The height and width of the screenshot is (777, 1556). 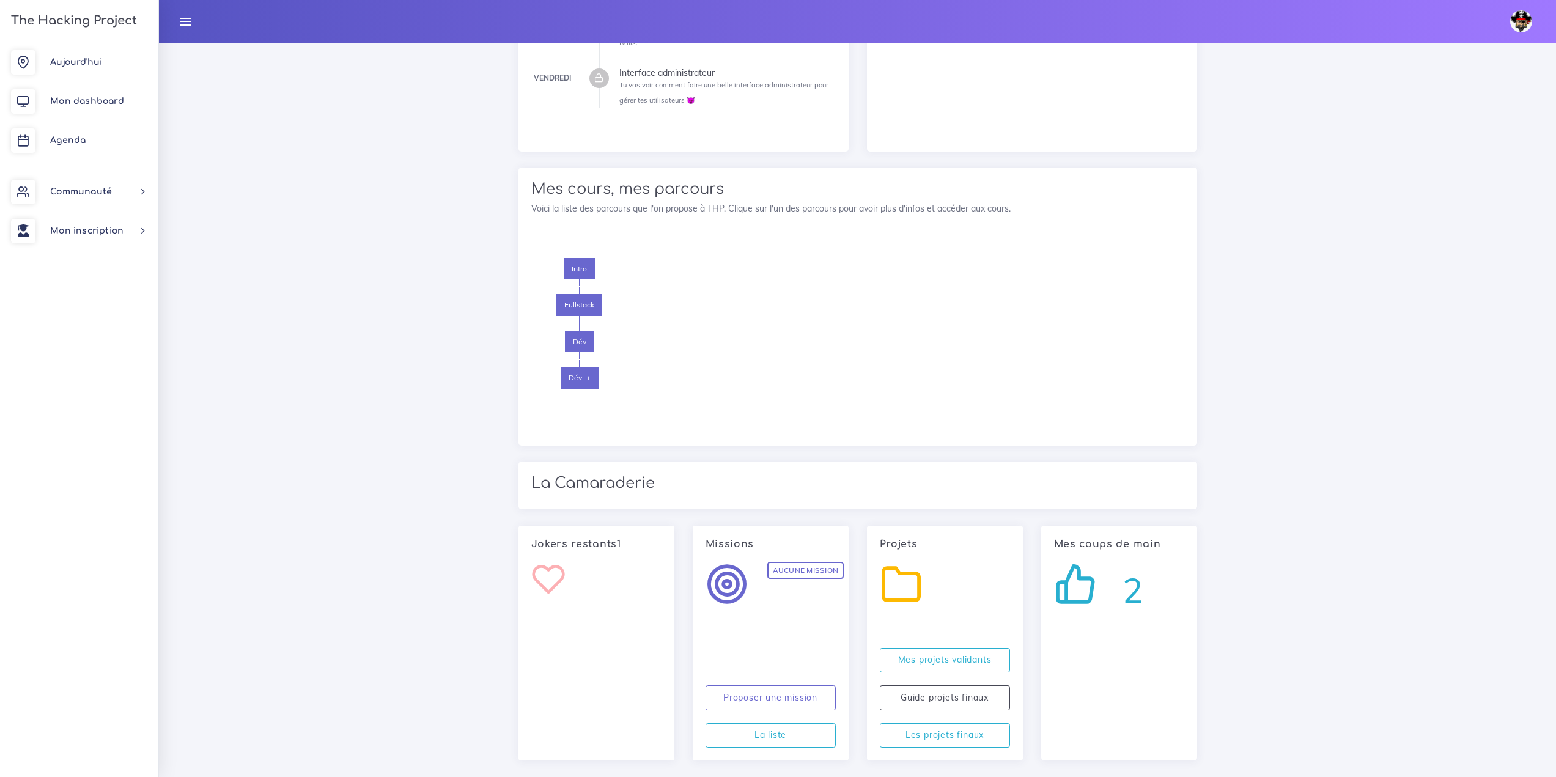 What do you see at coordinates (770, 735) in the screenshot?
I see `a: La liste` at bounding box center [770, 735].